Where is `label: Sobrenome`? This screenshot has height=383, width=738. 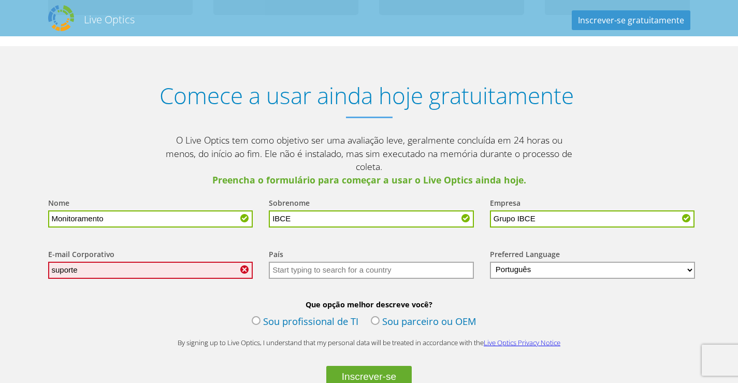 label: Sobrenome is located at coordinates (289, 204).